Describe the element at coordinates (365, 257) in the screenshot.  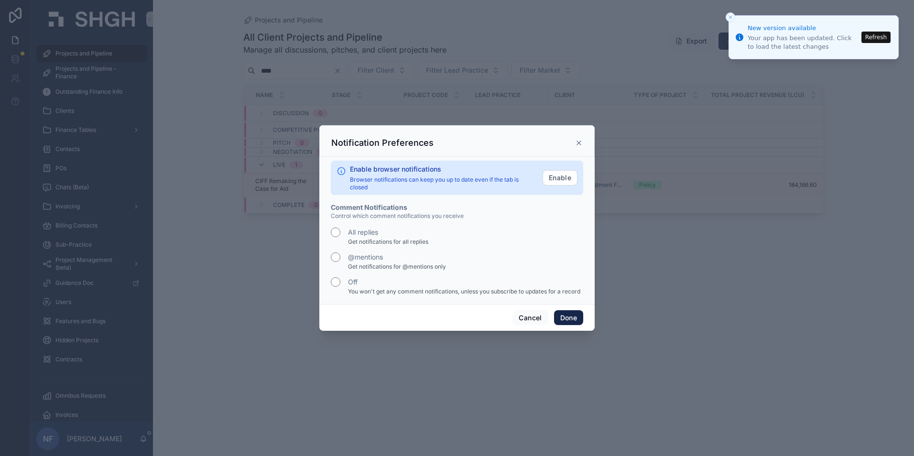
I see `label: @mentions` at that location.